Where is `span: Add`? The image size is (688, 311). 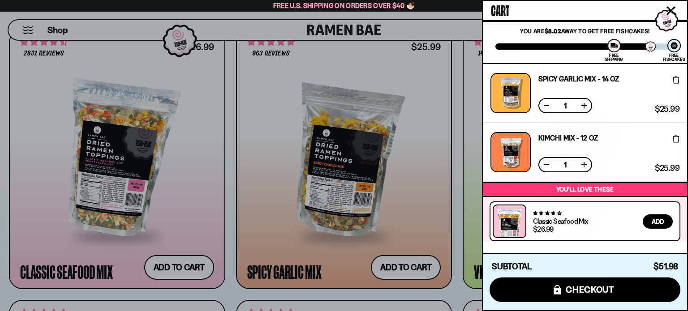 span: Add is located at coordinates (658, 222).